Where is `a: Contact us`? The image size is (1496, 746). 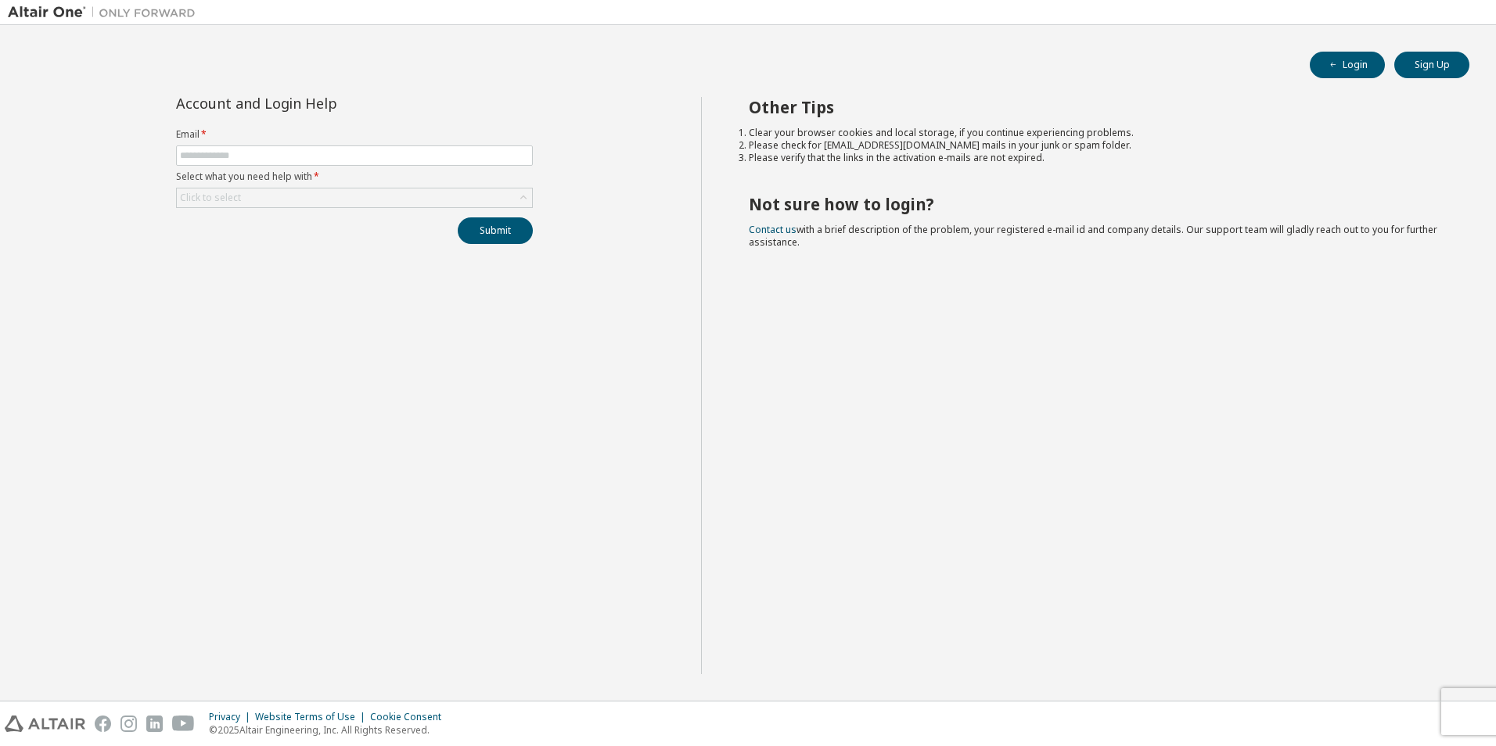 a: Contact us is located at coordinates (772, 229).